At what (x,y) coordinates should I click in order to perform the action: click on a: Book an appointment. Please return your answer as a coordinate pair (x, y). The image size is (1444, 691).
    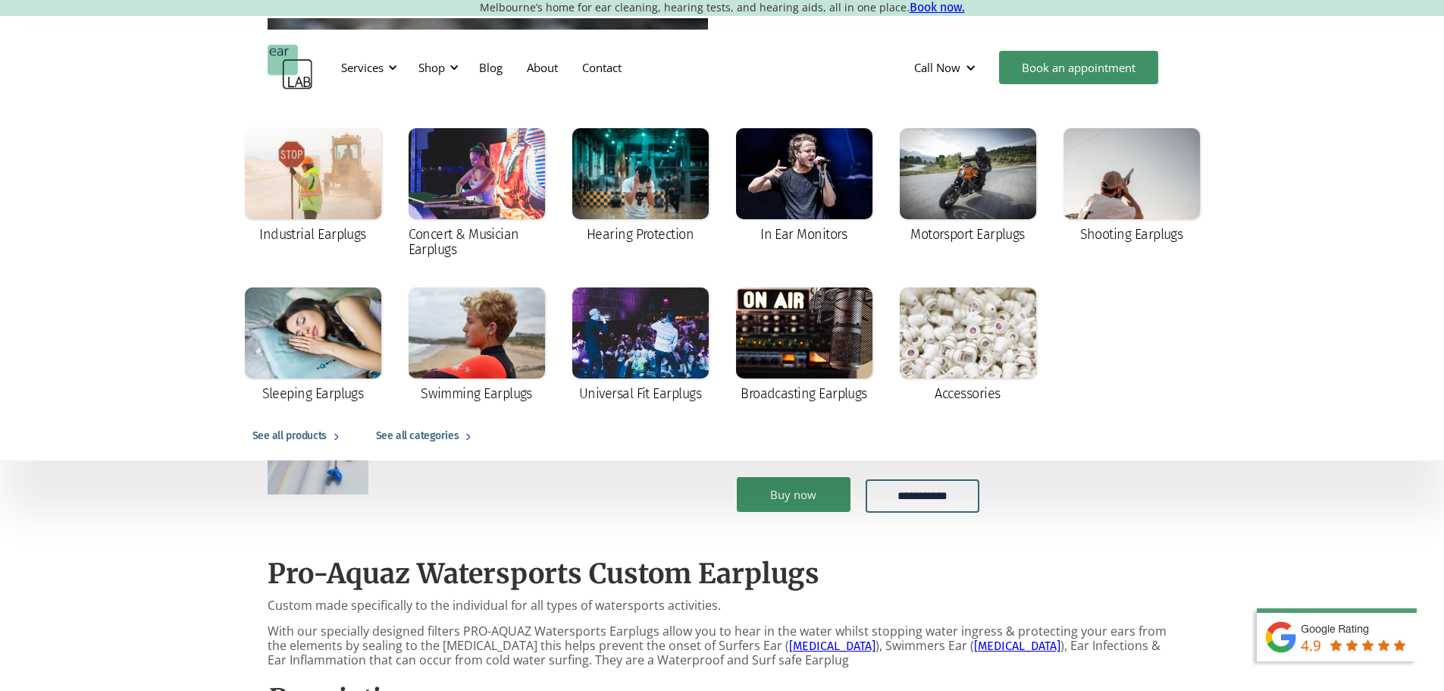
    Looking at the image, I should click on (1079, 67).